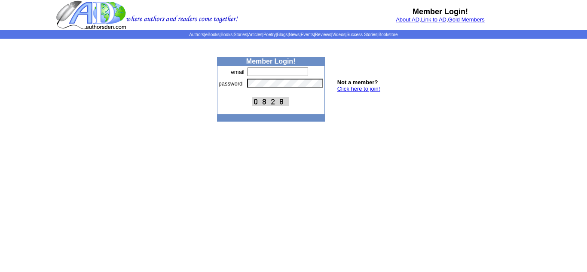  What do you see at coordinates (467, 19) in the screenshot?
I see `a: Gold Members` at bounding box center [467, 19].